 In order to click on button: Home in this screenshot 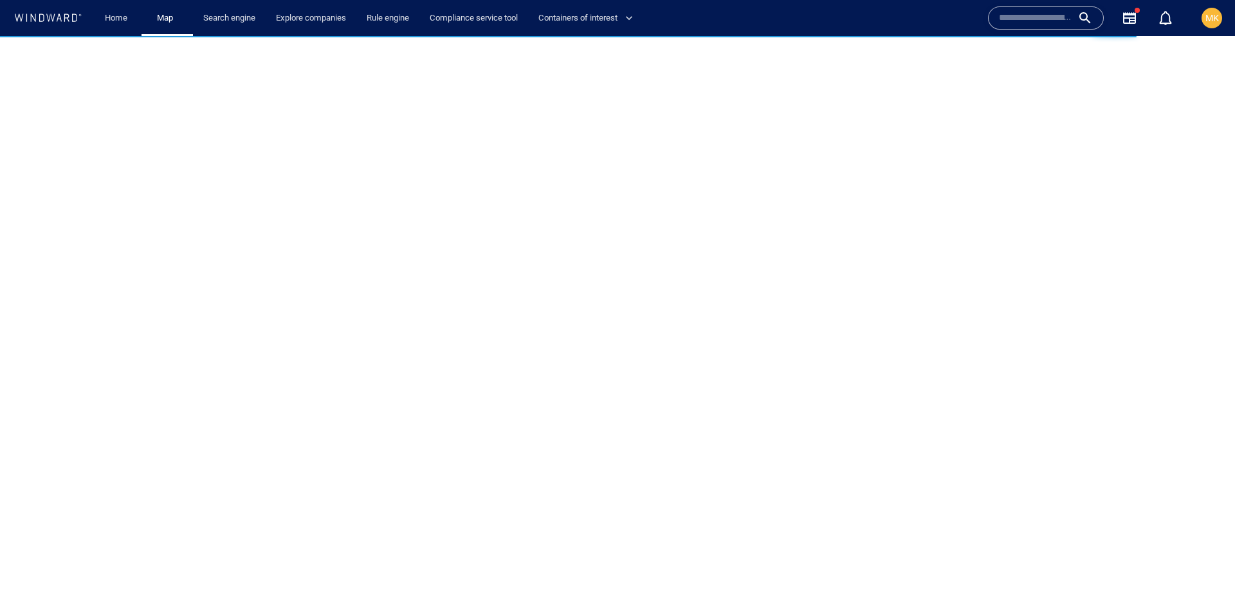, I will do `click(116, 18)`.